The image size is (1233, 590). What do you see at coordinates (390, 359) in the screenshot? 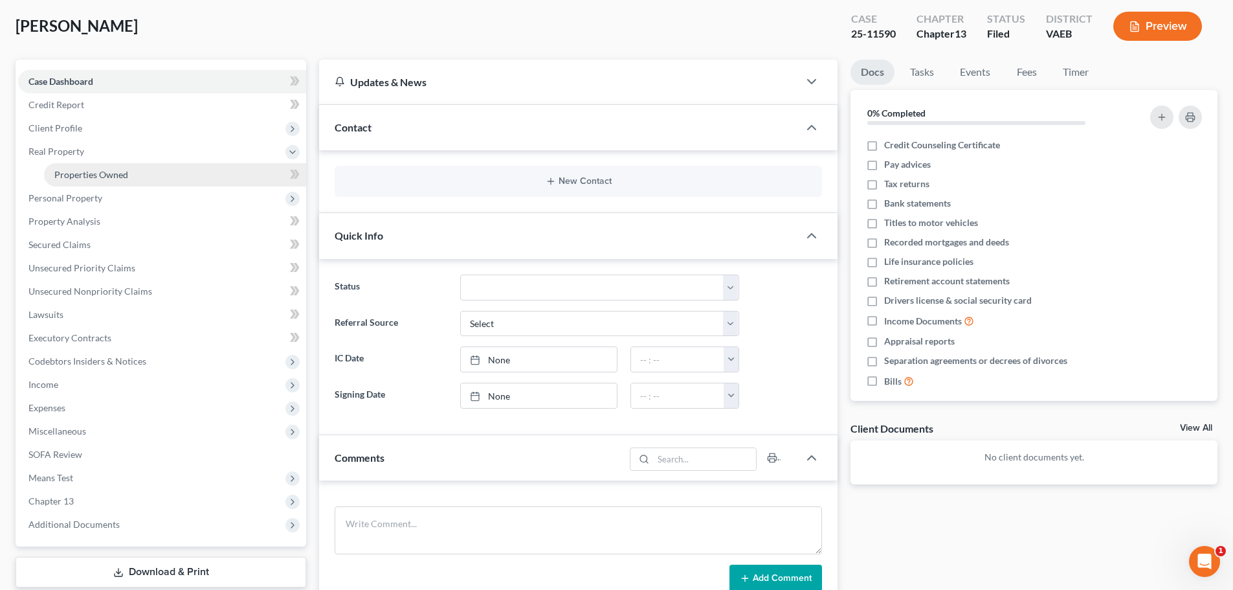
I see `label: IC Date` at bounding box center [390, 359].